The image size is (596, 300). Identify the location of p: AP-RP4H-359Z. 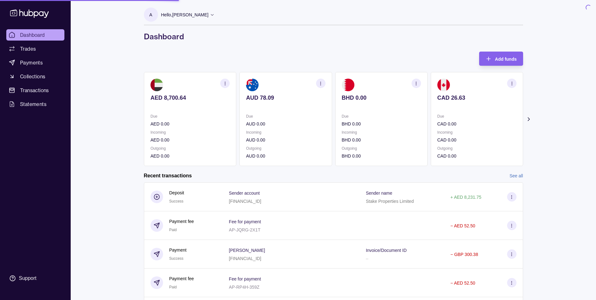
(244, 287).